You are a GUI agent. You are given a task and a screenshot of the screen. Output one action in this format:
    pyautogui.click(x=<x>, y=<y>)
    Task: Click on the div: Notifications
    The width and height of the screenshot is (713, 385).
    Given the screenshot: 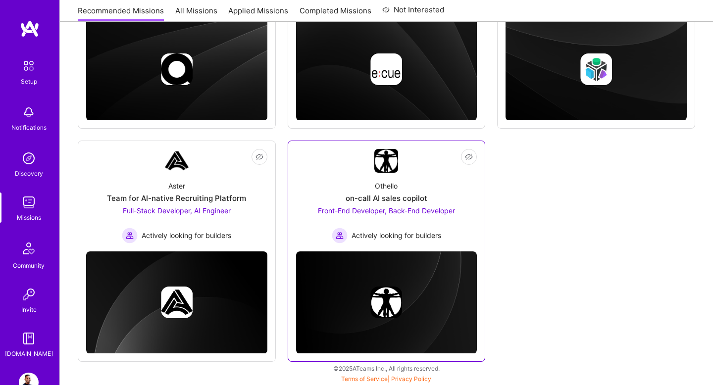 What is the action you would take?
    pyautogui.click(x=29, y=127)
    